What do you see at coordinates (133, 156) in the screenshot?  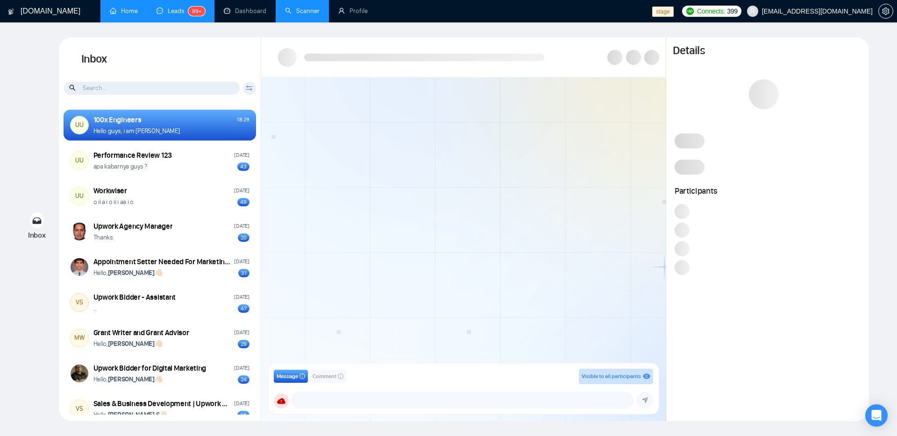 I see `div: Performance Review 123` at bounding box center [133, 156].